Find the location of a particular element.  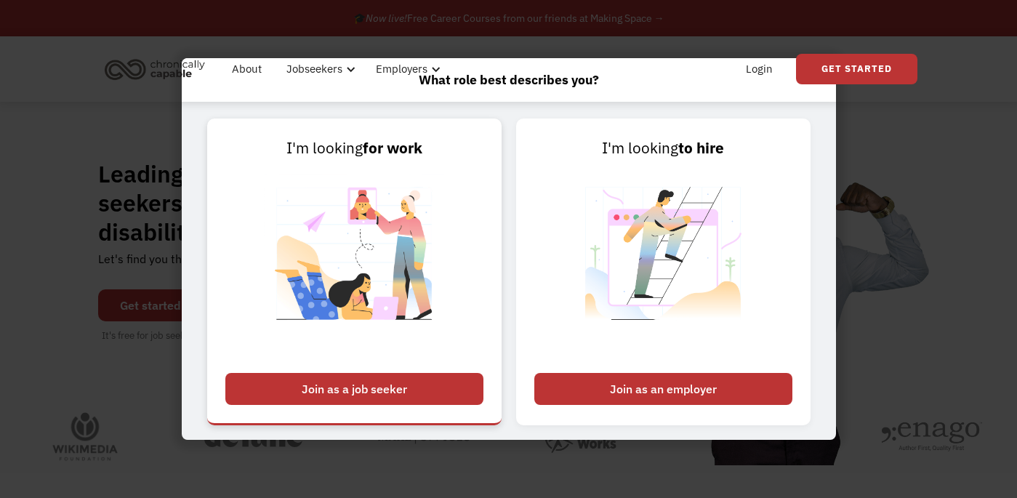

div: Join as an employer is located at coordinates (663, 389).